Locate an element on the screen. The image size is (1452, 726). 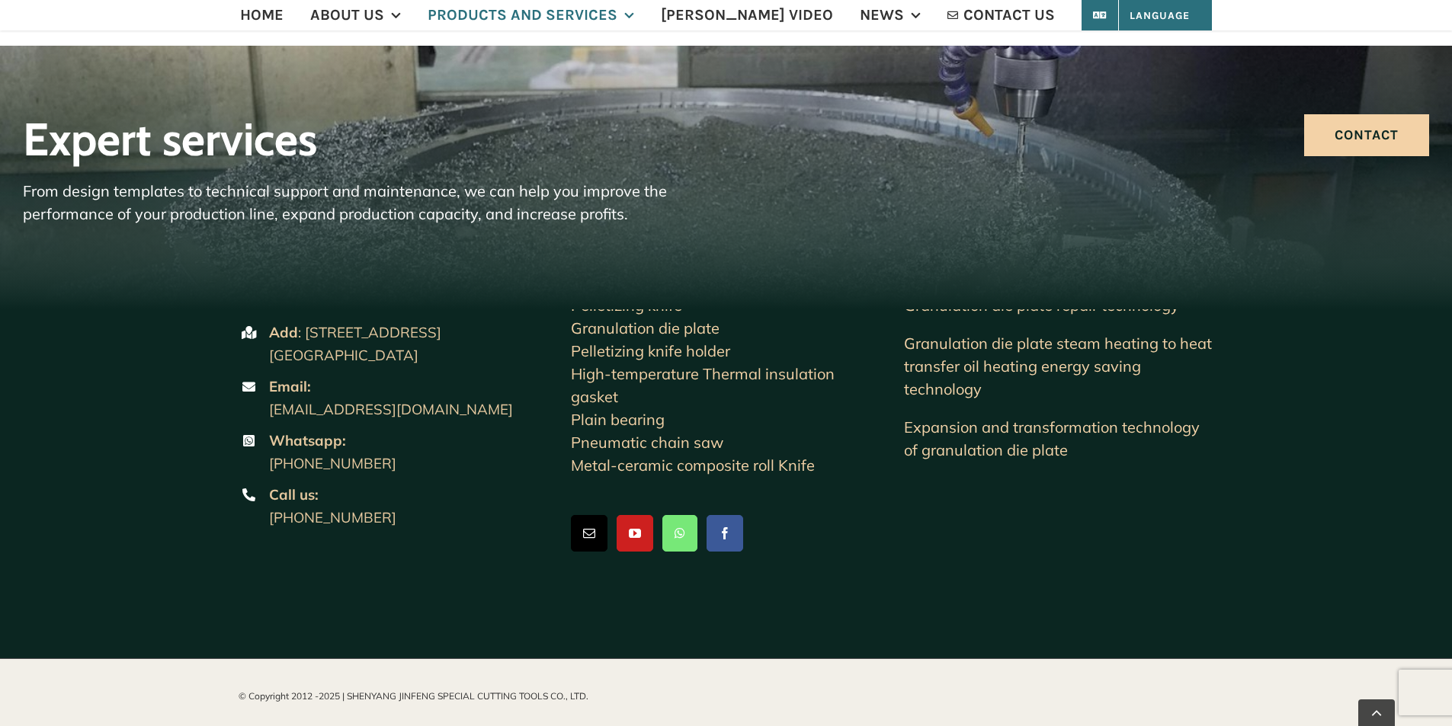
a: Plain bearing is located at coordinates (617, 419).